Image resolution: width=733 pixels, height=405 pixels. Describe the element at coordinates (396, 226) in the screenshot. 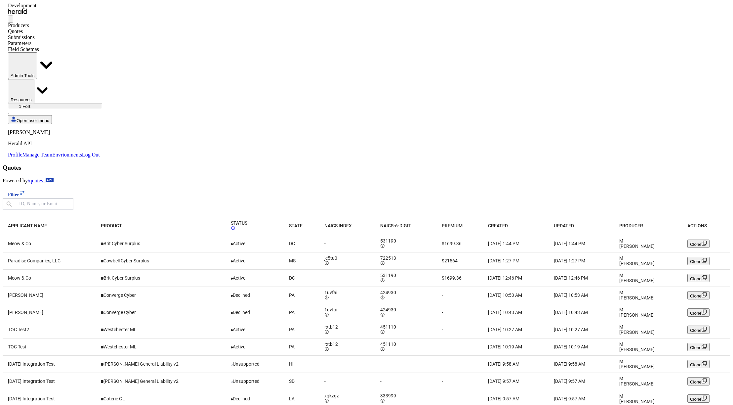

I see `span: NAICS-6-DIGIT` at that location.